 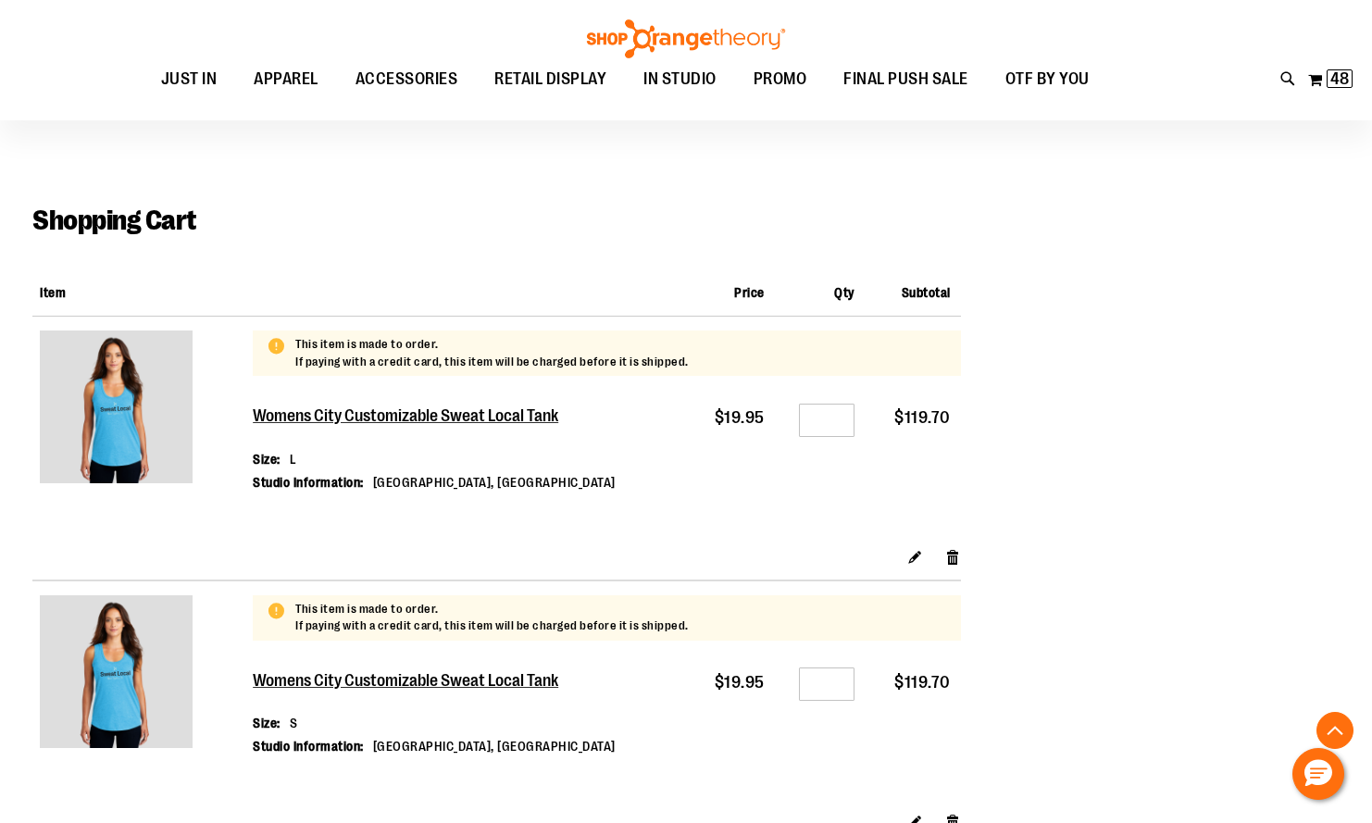 I want to click on a: JUST IN, so click(x=189, y=80).